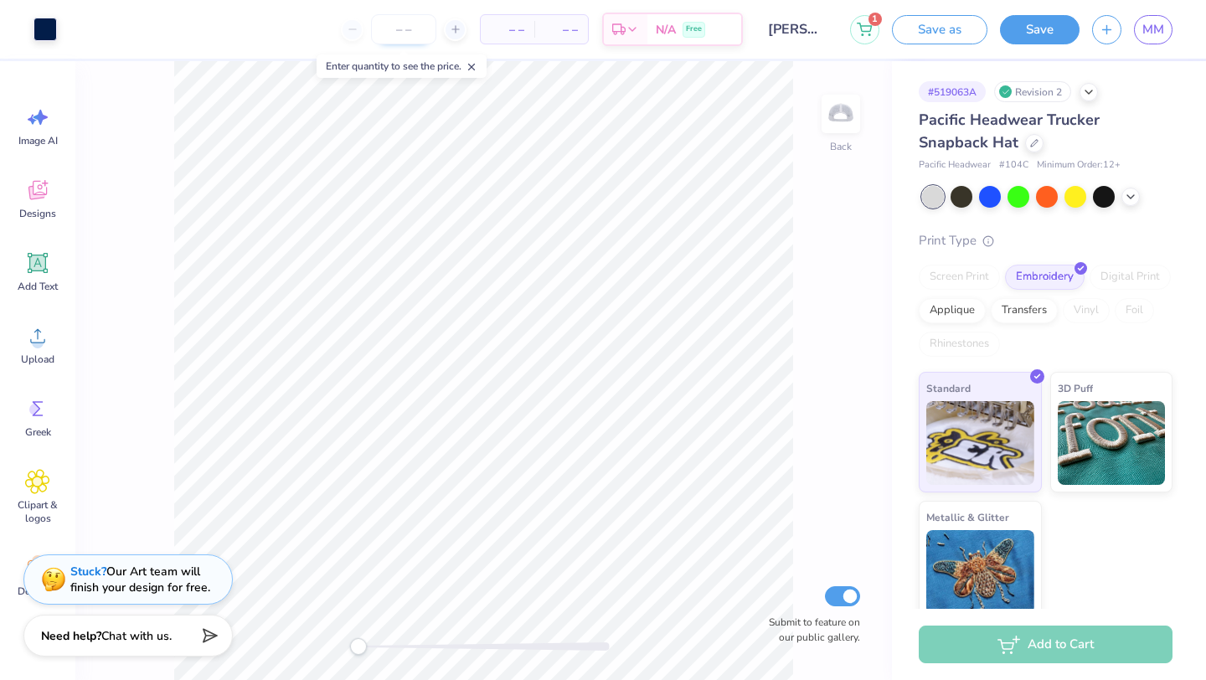 The width and height of the screenshot is (1206, 680). Describe the element at coordinates (959, 277) in the screenshot. I see `div: Screen Print` at that location.